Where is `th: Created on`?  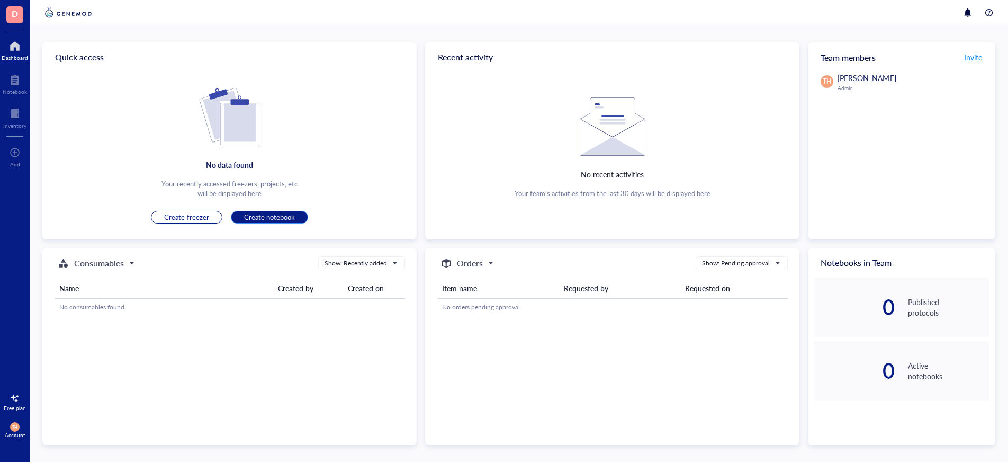
th: Created on is located at coordinates (374, 288).